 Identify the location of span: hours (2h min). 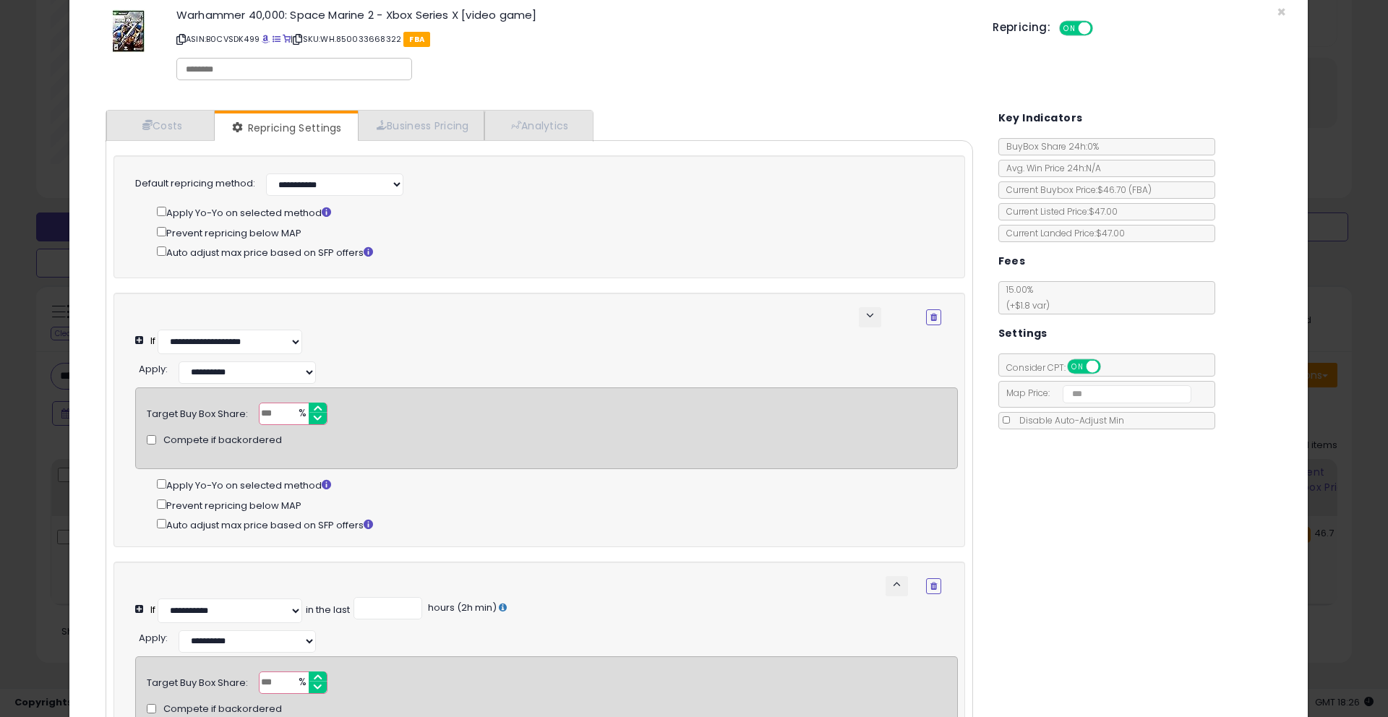
(461, 607).